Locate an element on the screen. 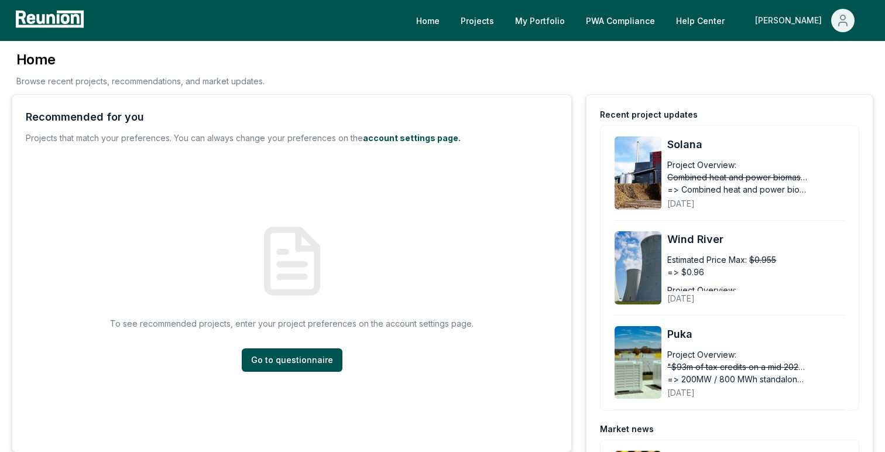  span: "$93m of tax credits on a mid 2026 PIS deal for a project with a 20 year IG toll" is located at coordinates (737, 366).